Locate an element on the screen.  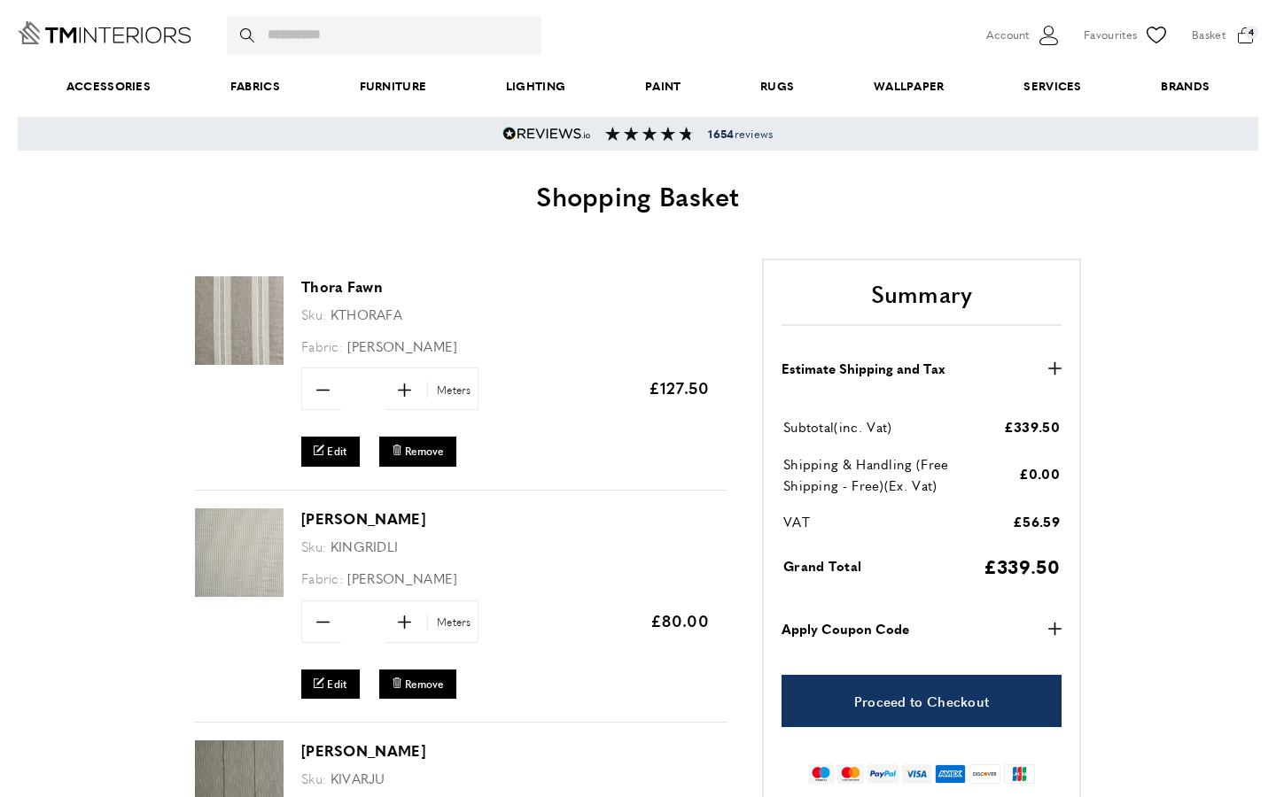
button: Search is located at coordinates (249, 35).